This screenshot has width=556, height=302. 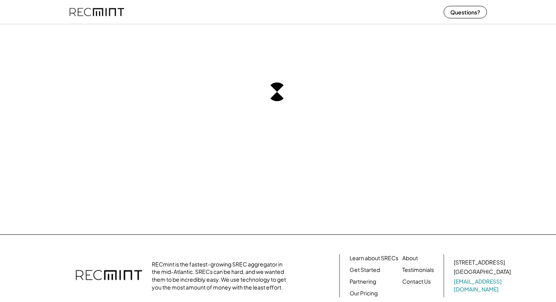 What do you see at coordinates (365, 270) in the screenshot?
I see `a: Get Started` at bounding box center [365, 270].